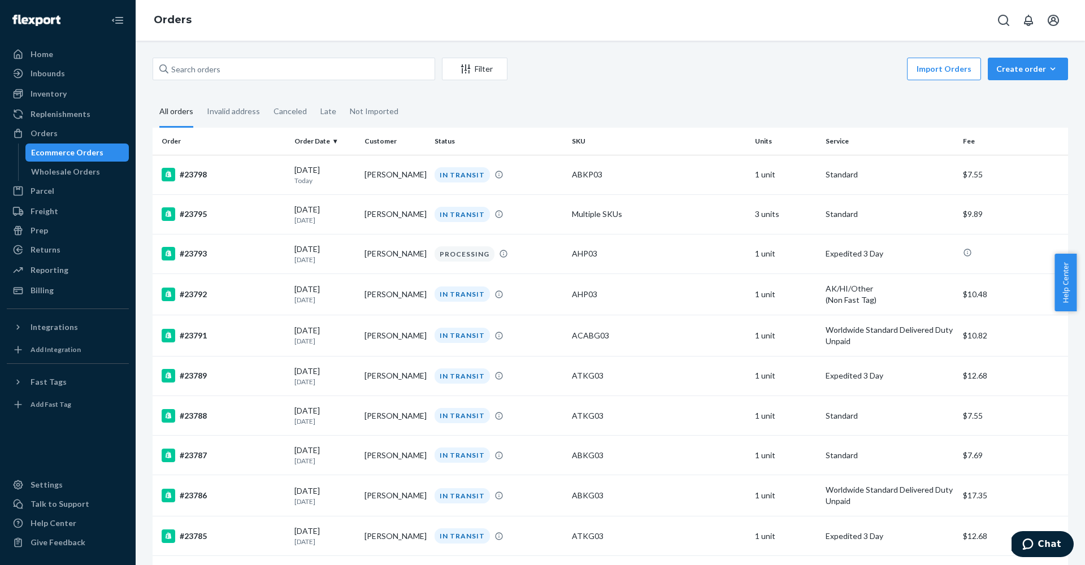 This screenshot has width=1085, height=565. Describe the element at coordinates (53, 523) in the screenshot. I see `div: Help Center` at that location.